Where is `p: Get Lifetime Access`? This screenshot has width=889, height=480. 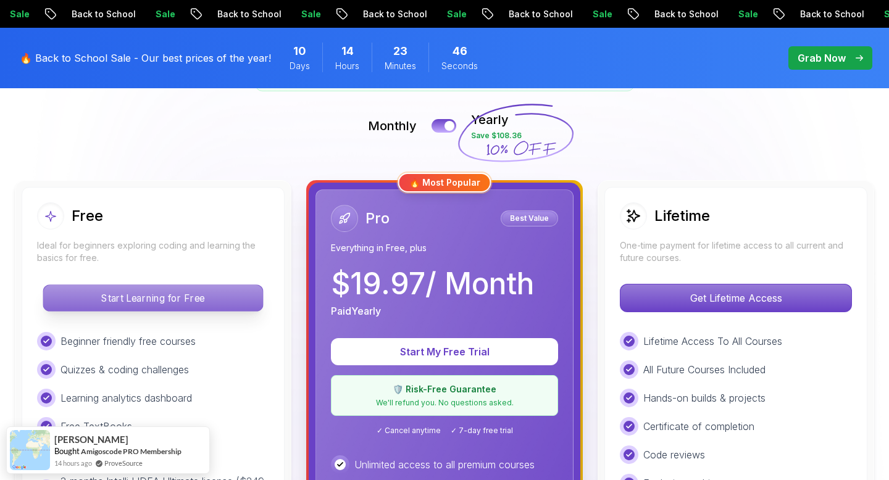
p: Get Lifetime Access is located at coordinates (736, 298).